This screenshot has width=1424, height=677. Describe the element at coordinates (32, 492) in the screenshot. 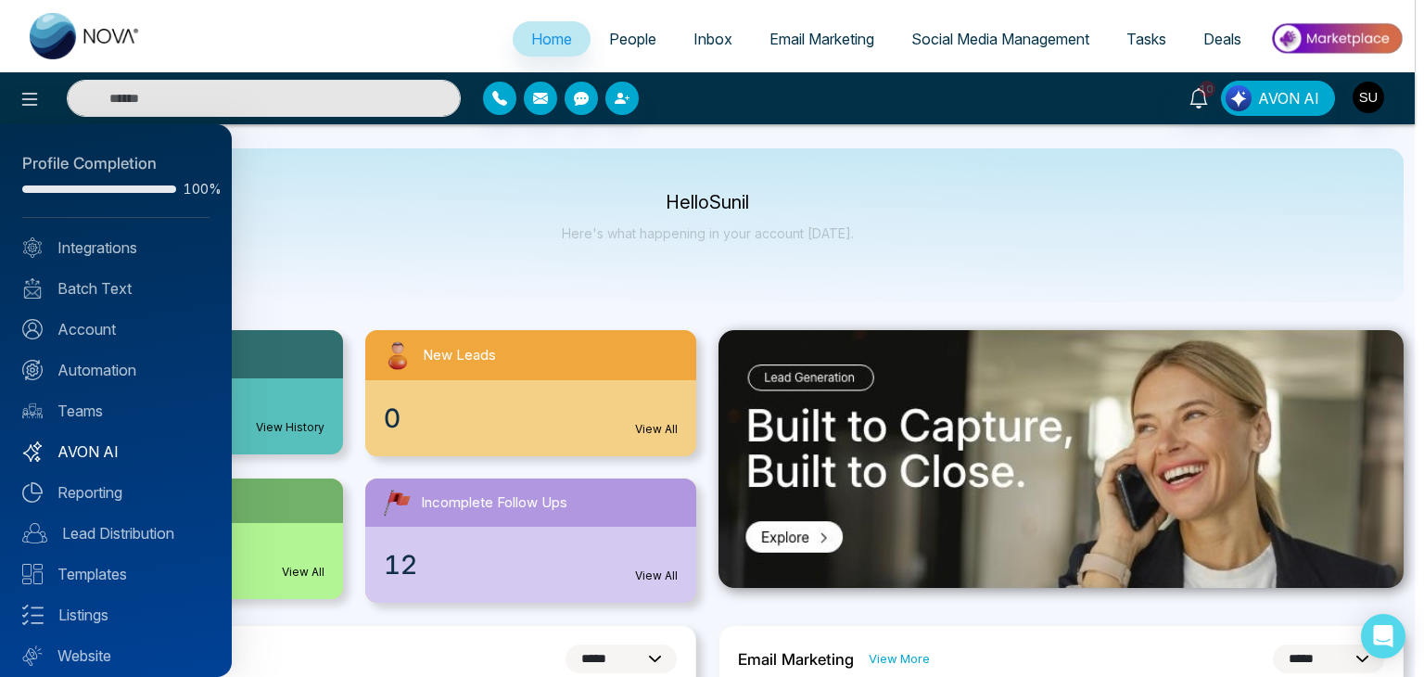

I see `img: Reporting.svg` at that location.